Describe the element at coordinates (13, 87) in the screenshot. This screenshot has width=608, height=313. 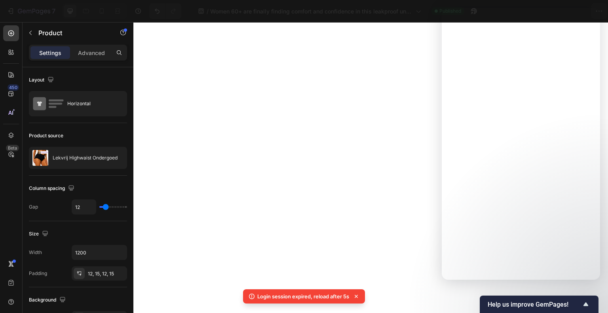
I see `div: 450` at that location.